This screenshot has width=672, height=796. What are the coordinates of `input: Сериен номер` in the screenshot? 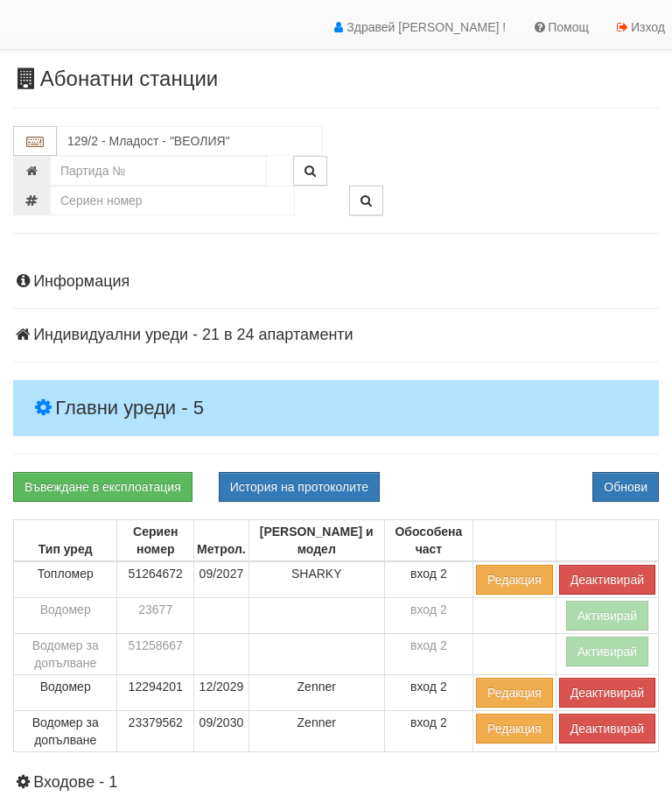 It's located at (172, 201).